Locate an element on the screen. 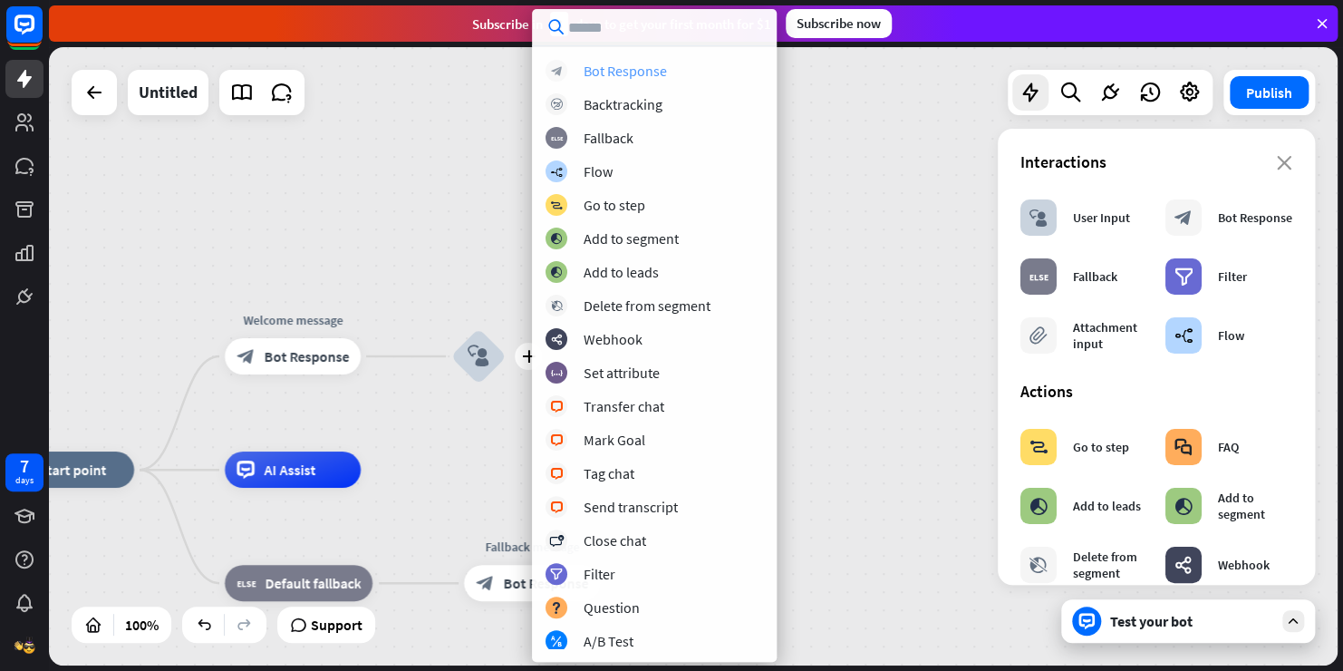 The height and width of the screenshot is (671, 1343). div: Transfer chat is located at coordinates (623, 406).